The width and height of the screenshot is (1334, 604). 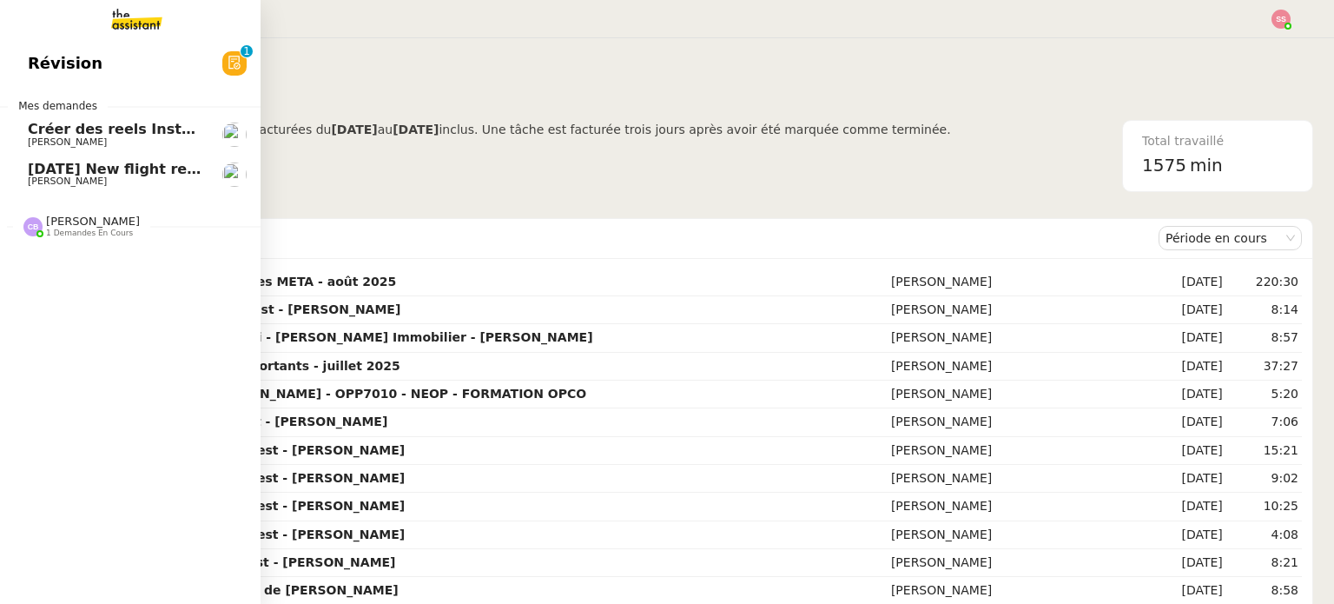 What do you see at coordinates (1263, 282) in the screenshot?
I see `td: 220:30` at bounding box center [1263, 282].